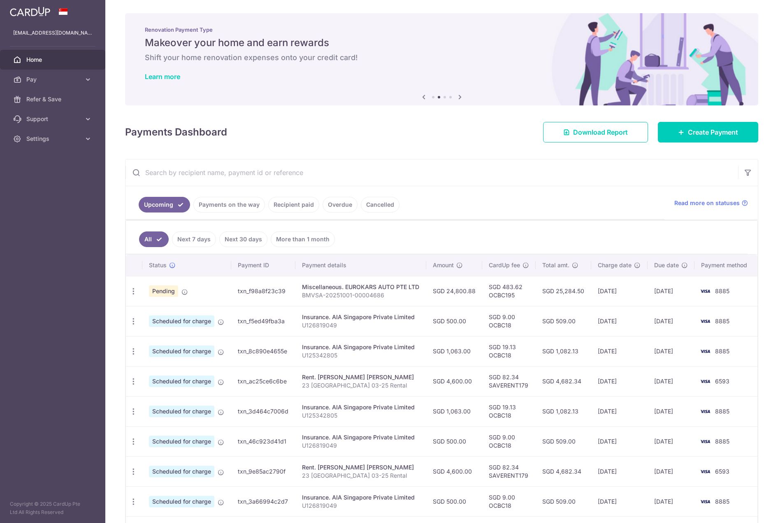 The width and height of the screenshot is (778, 523). Describe the element at coordinates (263, 441) in the screenshot. I see `td: txn_46c923d41d1` at that location.